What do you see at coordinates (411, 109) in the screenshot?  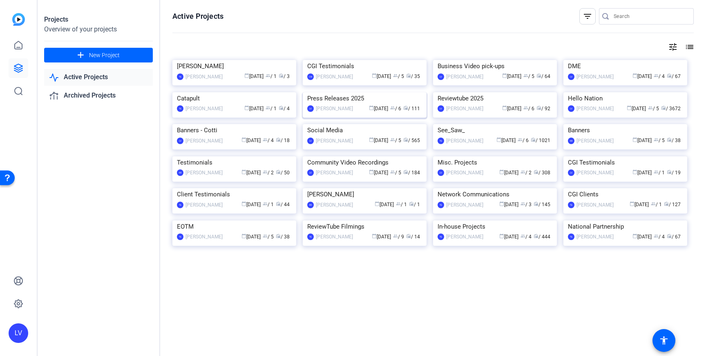 I see `span: / 111` at bounding box center [411, 109].